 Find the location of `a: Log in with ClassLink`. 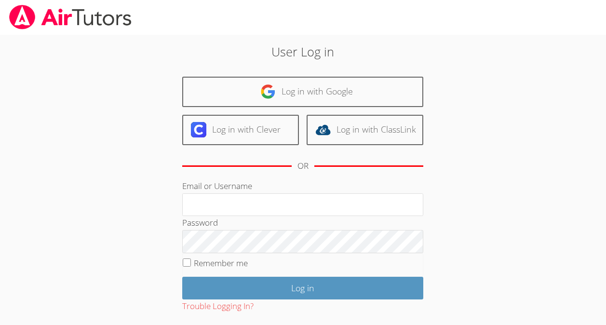

a: Log in with ClassLink is located at coordinates (365, 130).